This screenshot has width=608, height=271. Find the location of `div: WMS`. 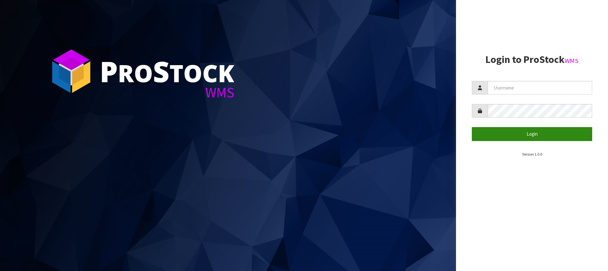

div: WMS is located at coordinates (167, 92).